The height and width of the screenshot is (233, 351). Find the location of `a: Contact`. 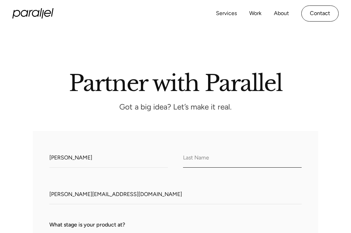

a: Contact is located at coordinates (319, 13).